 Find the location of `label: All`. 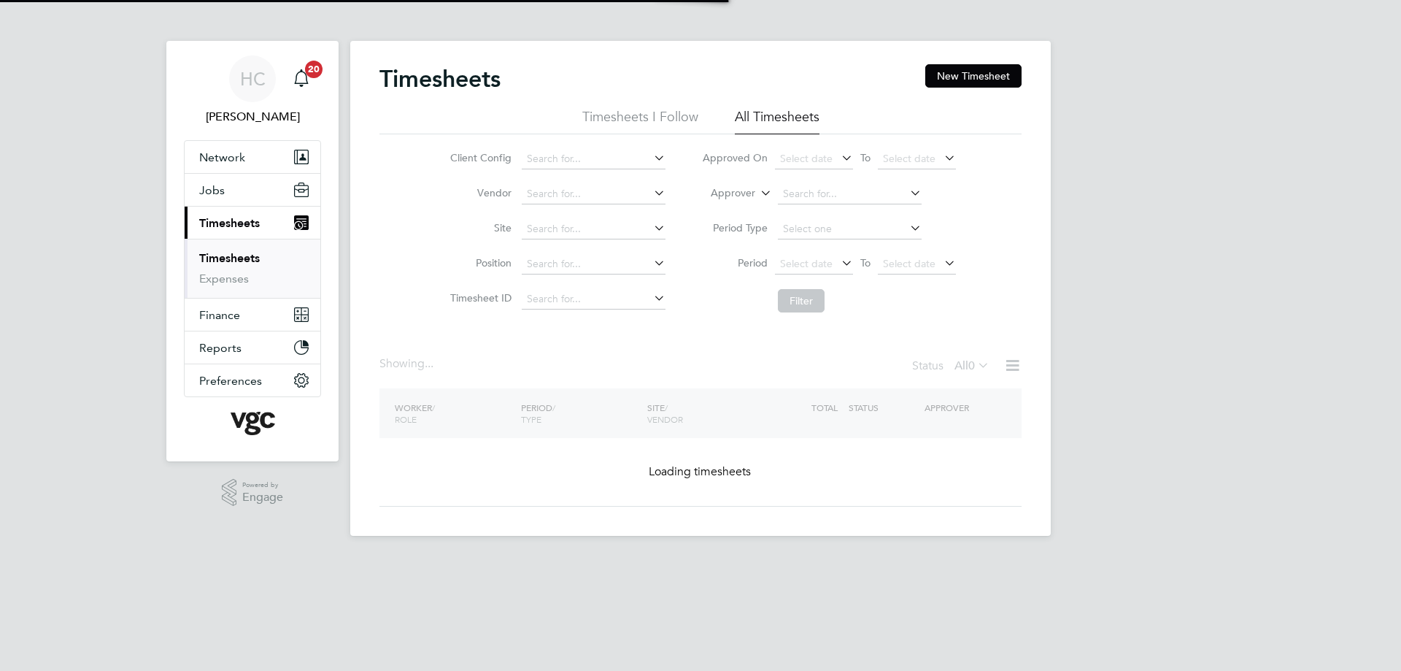

label: All is located at coordinates (972, 366).